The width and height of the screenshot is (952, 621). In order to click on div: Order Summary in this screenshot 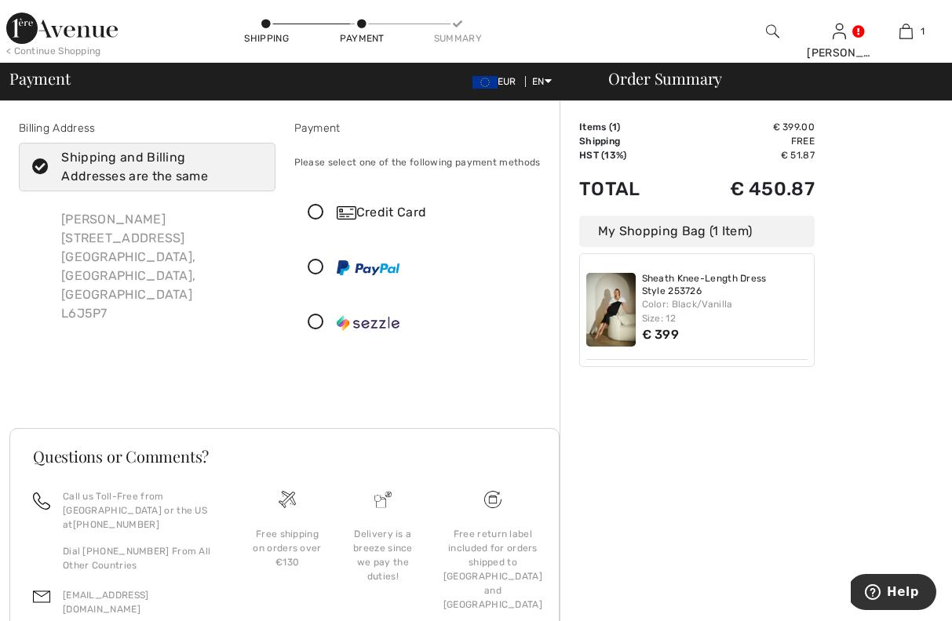, I will do `click(766, 78)`.